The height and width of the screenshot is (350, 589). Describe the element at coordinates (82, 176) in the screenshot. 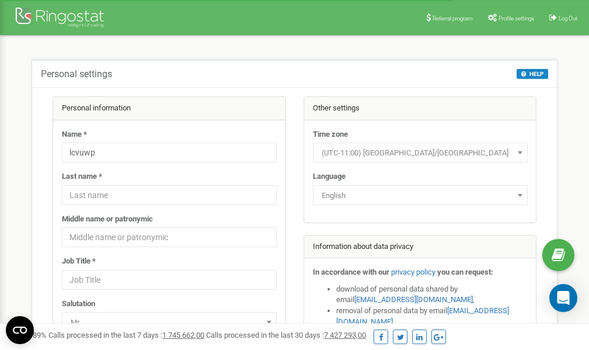

I see `label: Last name *` at that location.